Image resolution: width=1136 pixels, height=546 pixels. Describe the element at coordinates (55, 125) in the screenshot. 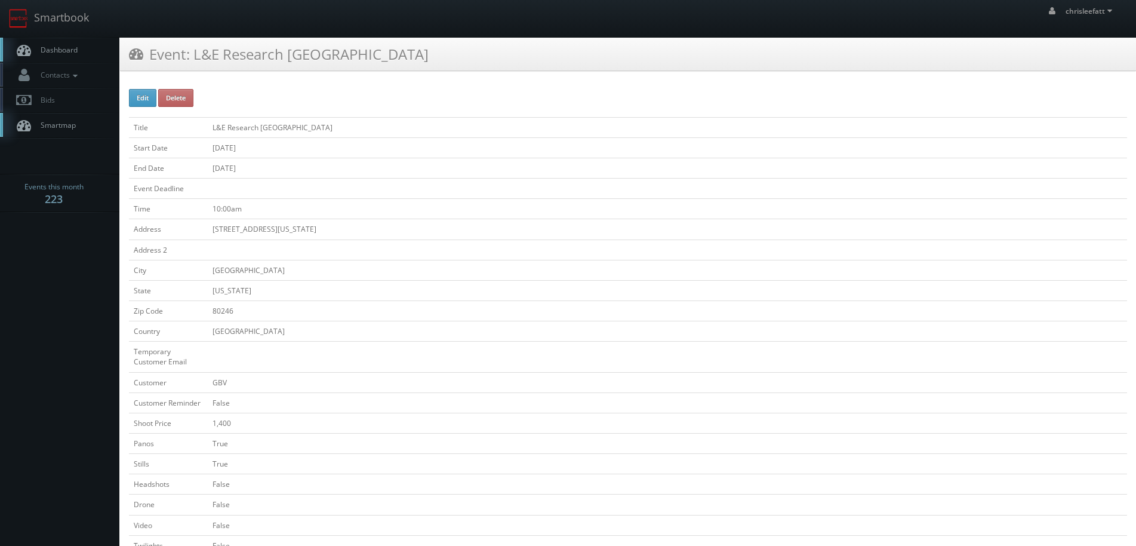

I see `span: Smartmap` at that location.